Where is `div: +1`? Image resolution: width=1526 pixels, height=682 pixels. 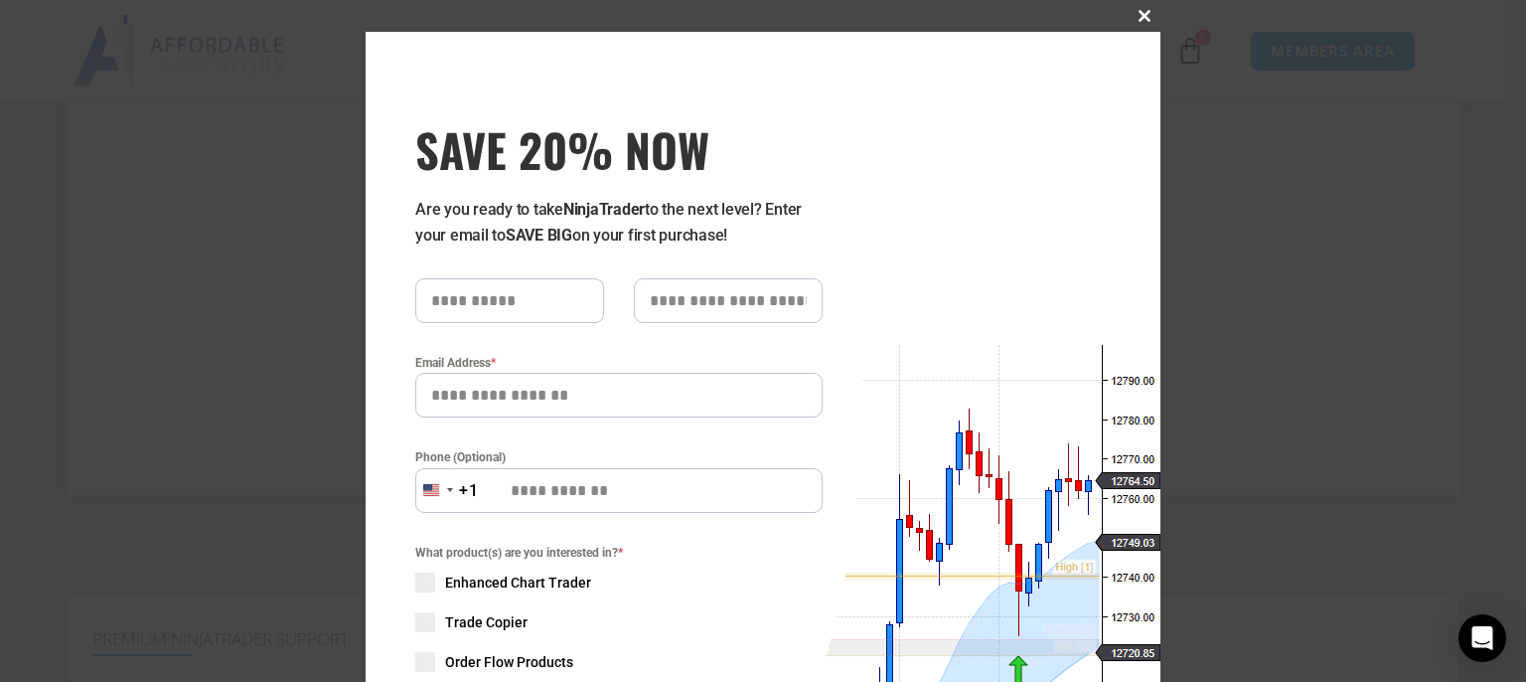 div: +1 is located at coordinates (469, 491).